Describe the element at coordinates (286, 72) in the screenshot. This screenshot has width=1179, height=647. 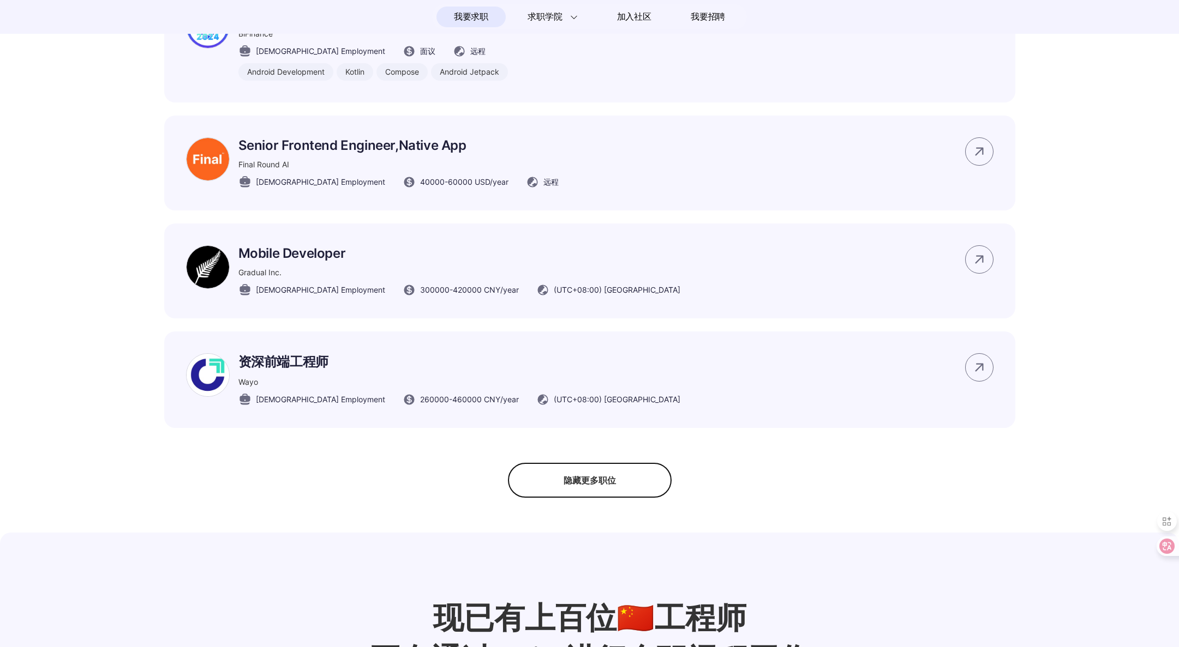
I see `div: Android Development` at that location.